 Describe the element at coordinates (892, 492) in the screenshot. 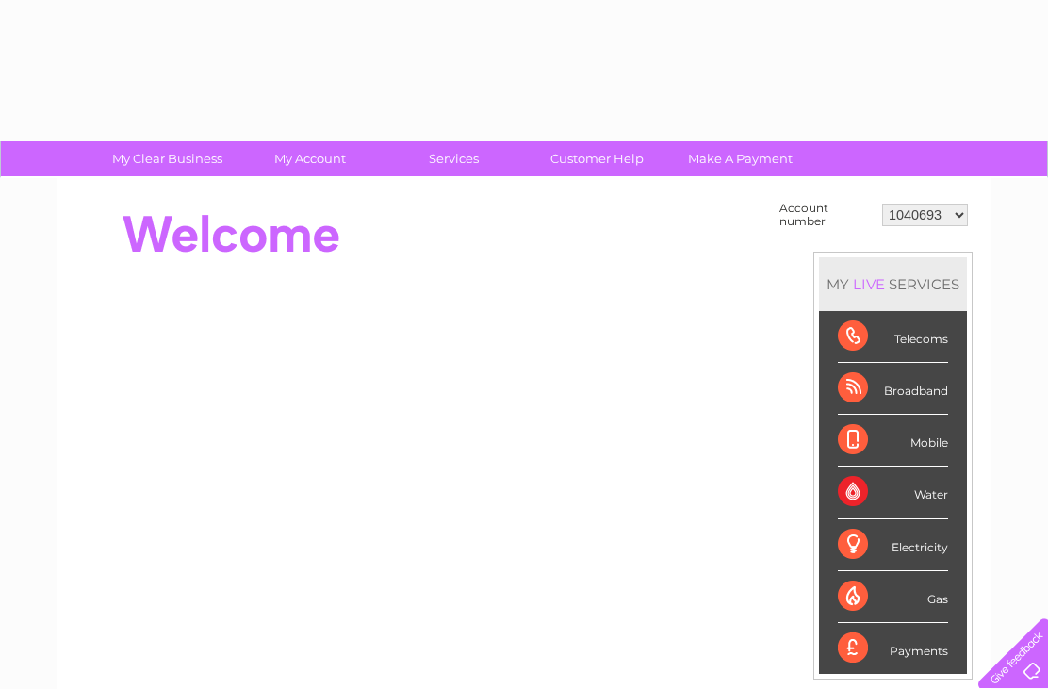

I see `div: Water` at that location.